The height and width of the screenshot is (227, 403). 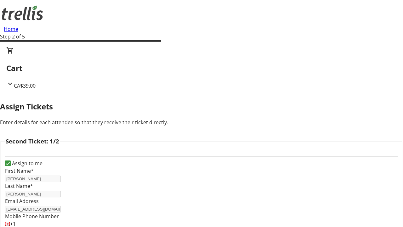 I want to click on span: CA$39.00, so click(x=25, y=86).